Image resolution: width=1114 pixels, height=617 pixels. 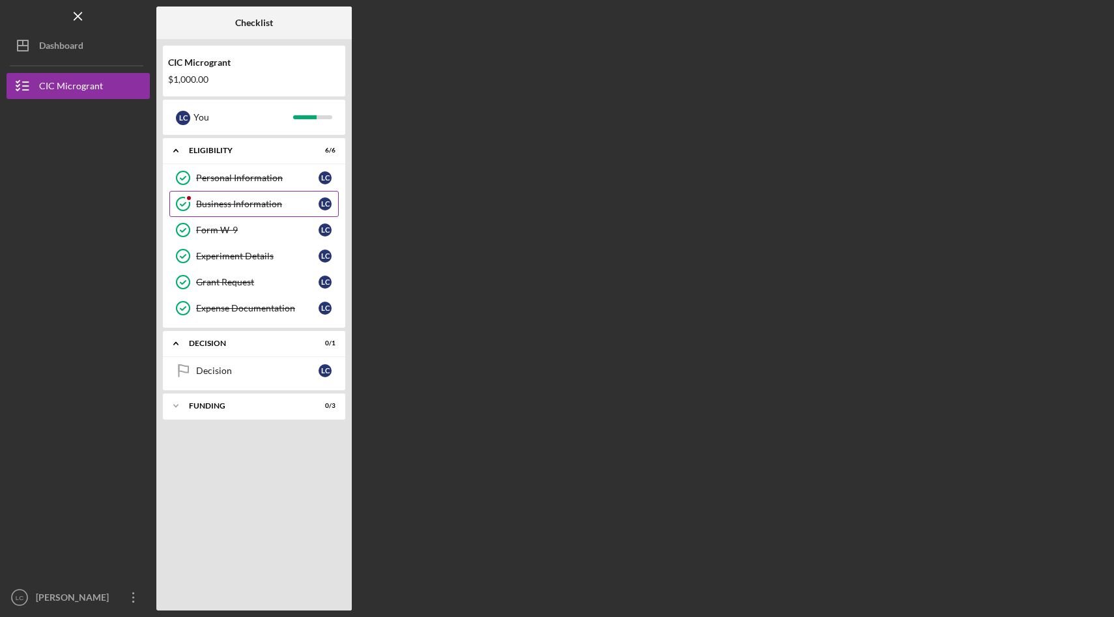 I want to click on button: Dashboard, so click(x=78, y=46).